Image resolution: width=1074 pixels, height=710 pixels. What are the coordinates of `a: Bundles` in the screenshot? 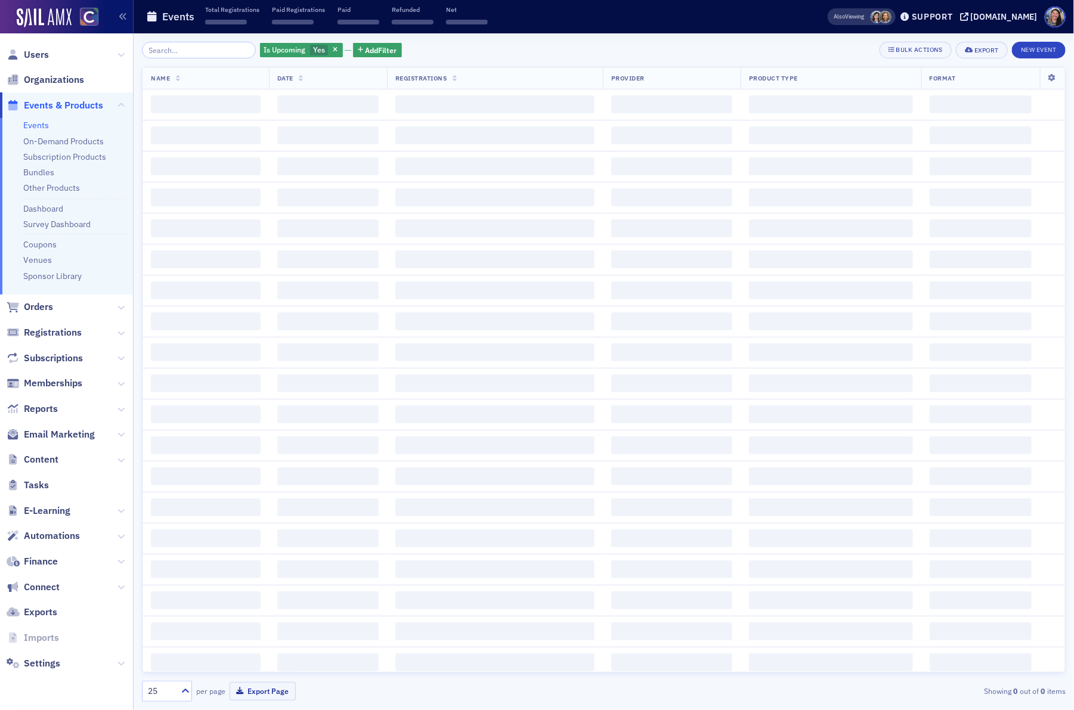 It's located at (39, 172).